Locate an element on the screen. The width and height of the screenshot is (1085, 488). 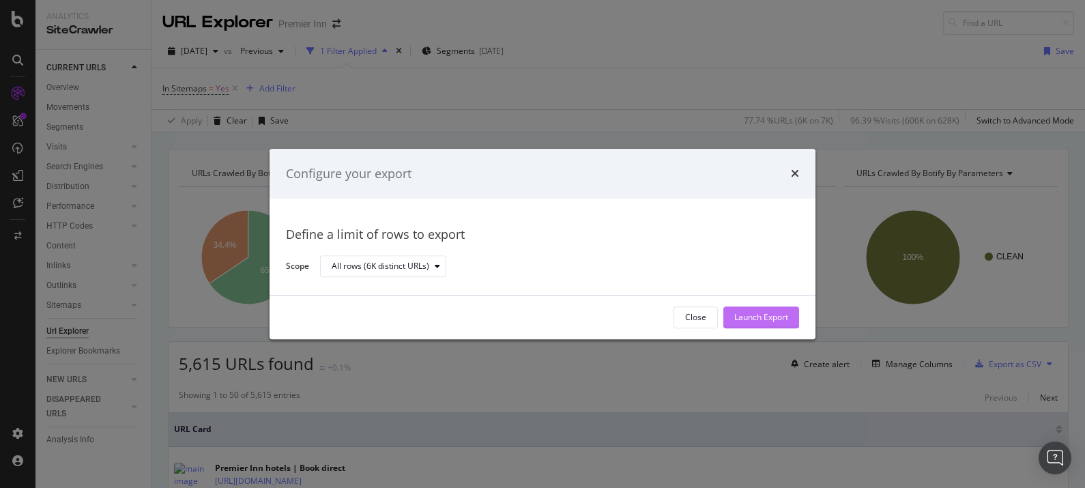
div: Close is located at coordinates (695, 317).